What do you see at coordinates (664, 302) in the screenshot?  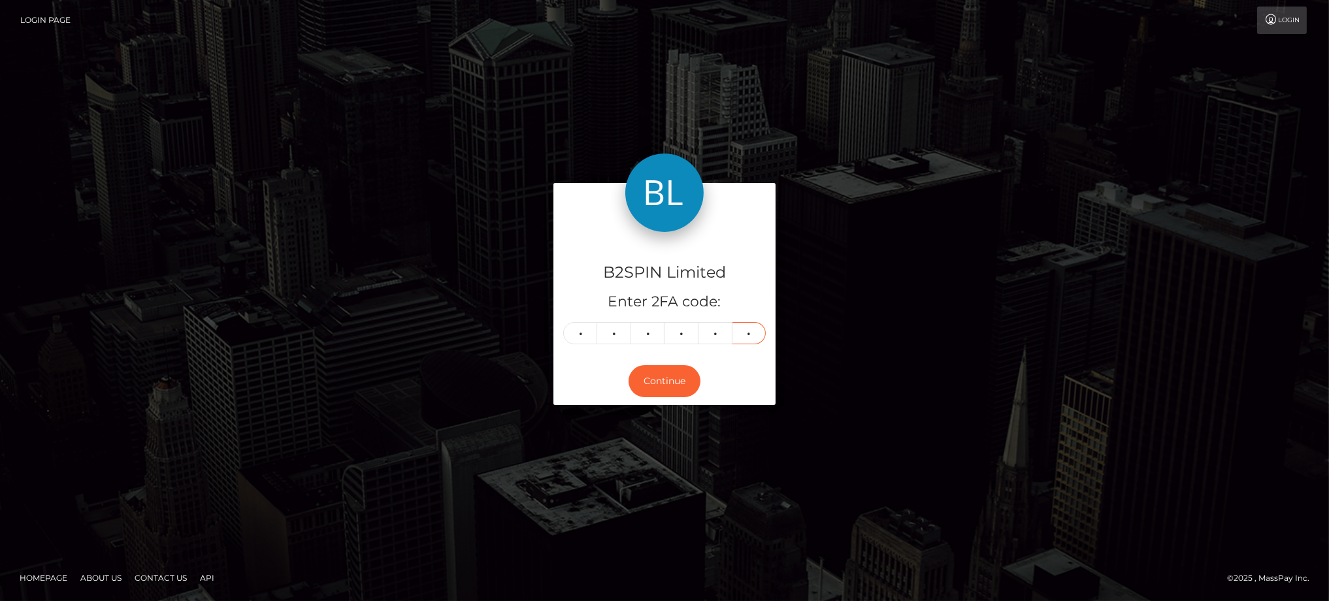 I see `h5: Enter 2FA code:` at bounding box center [664, 302].